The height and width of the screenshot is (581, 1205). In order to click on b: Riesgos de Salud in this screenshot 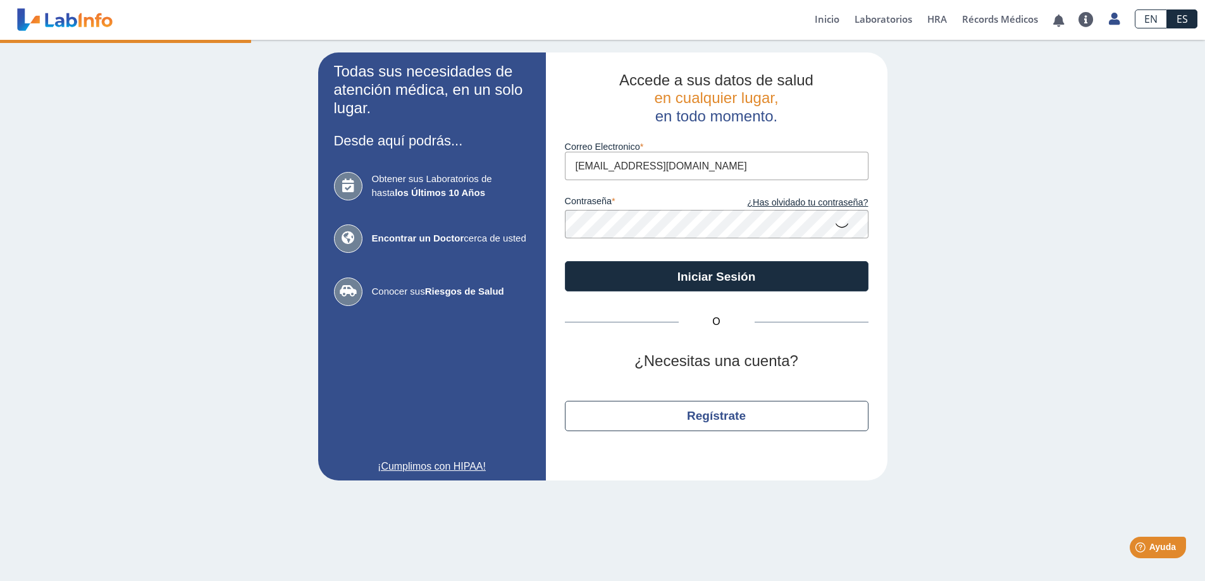, I will do `click(464, 291)`.